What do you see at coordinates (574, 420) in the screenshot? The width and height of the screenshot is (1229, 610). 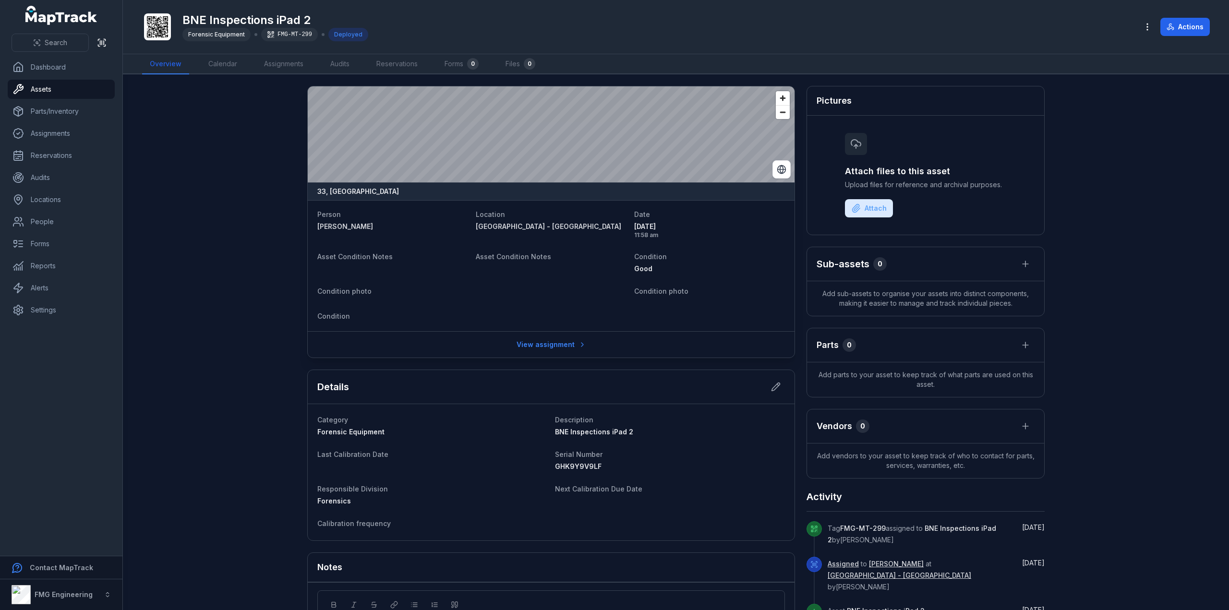 I see `span: Description` at bounding box center [574, 420].